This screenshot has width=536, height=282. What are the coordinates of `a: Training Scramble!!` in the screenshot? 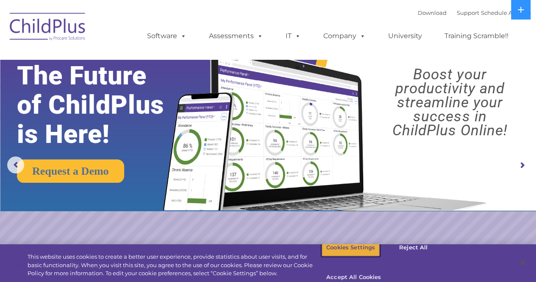 It's located at (476, 36).